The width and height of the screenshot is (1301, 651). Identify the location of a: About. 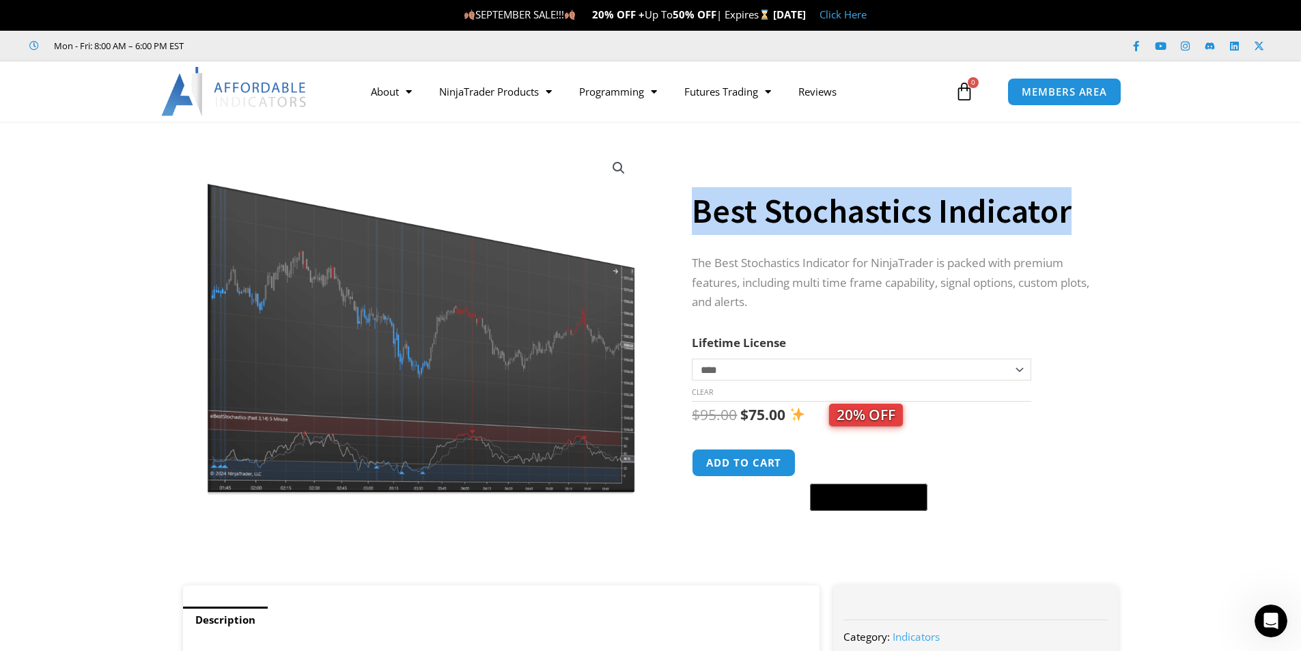
(391, 92).